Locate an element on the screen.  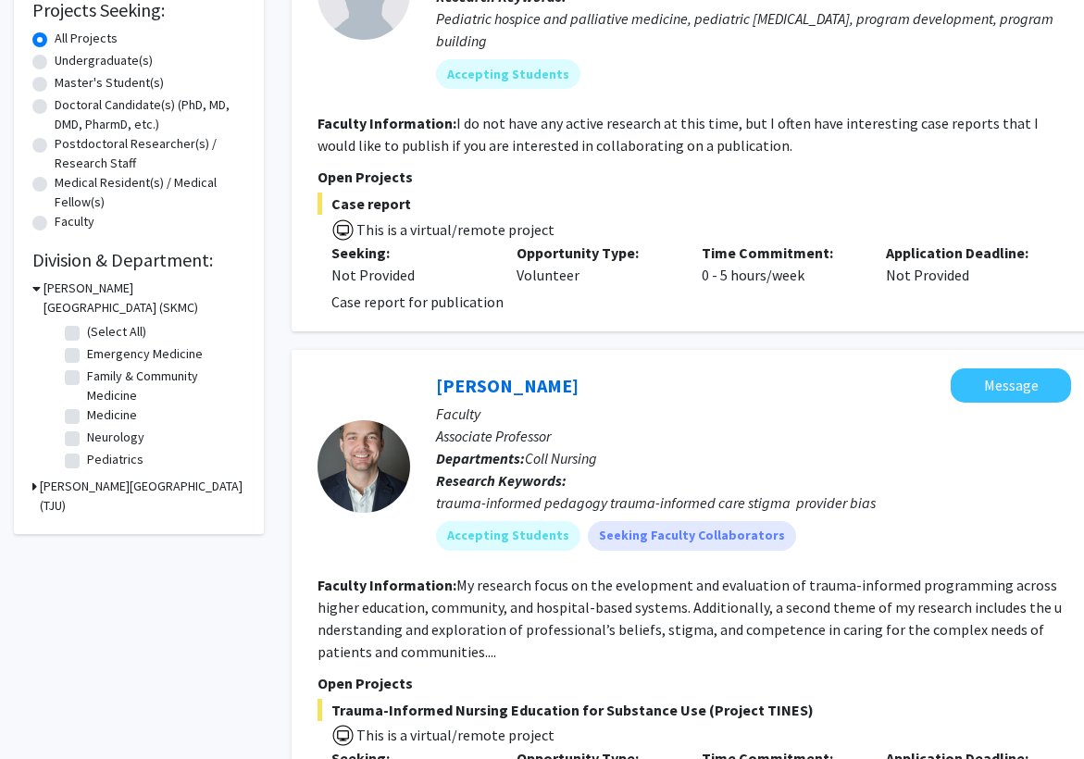
p: Faculty is located at coordinates (754, 414).